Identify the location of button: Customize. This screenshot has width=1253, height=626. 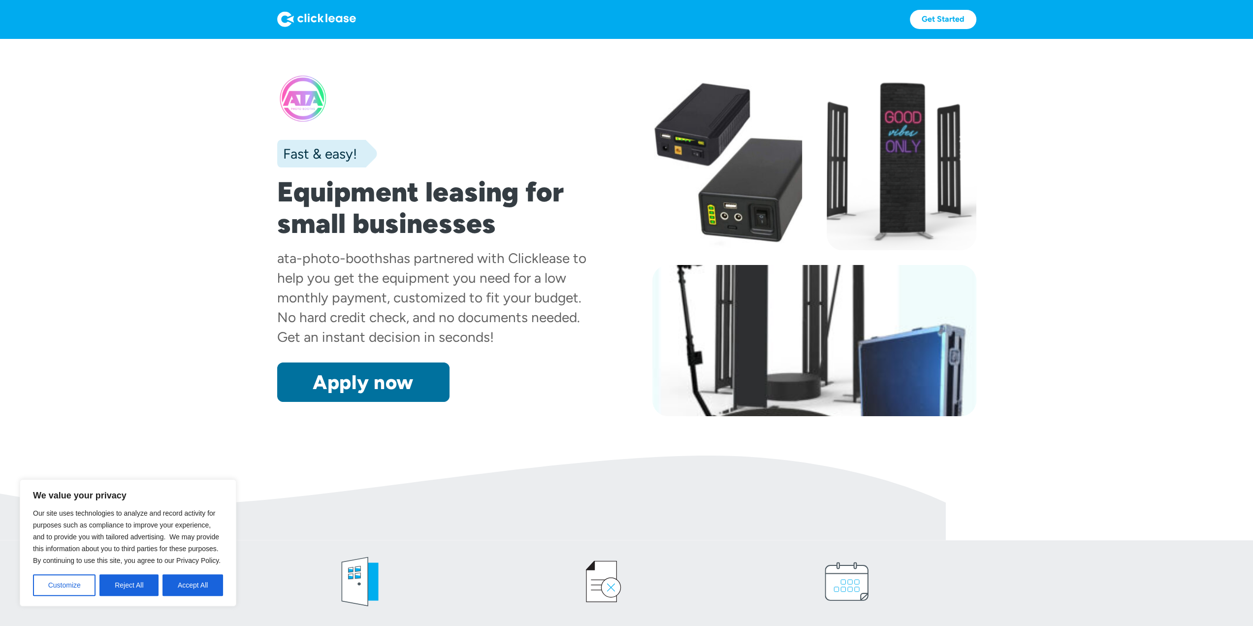
(64, 585).